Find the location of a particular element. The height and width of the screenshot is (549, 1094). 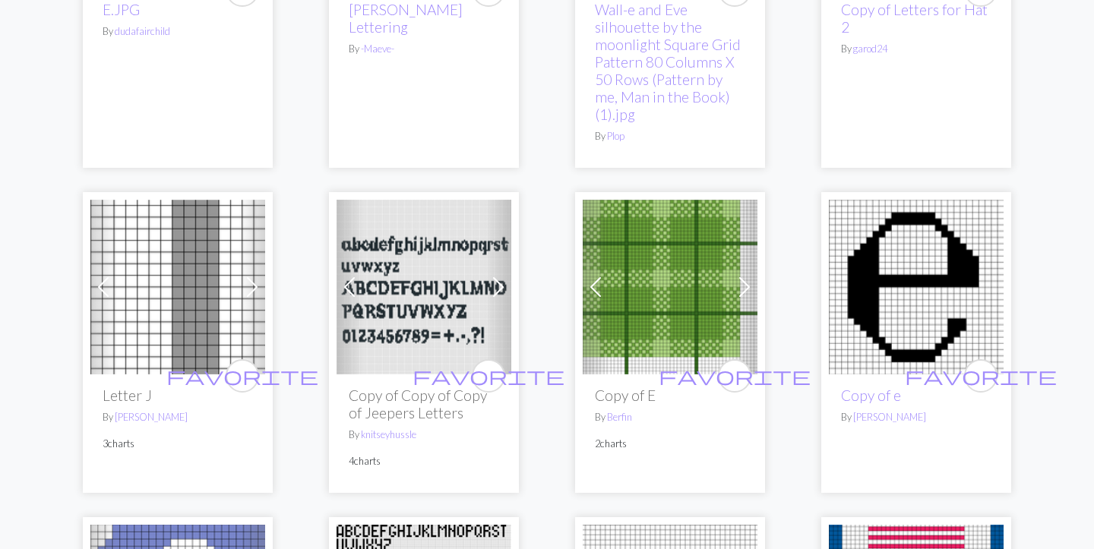

img: E is located at coordinates (670, 287).